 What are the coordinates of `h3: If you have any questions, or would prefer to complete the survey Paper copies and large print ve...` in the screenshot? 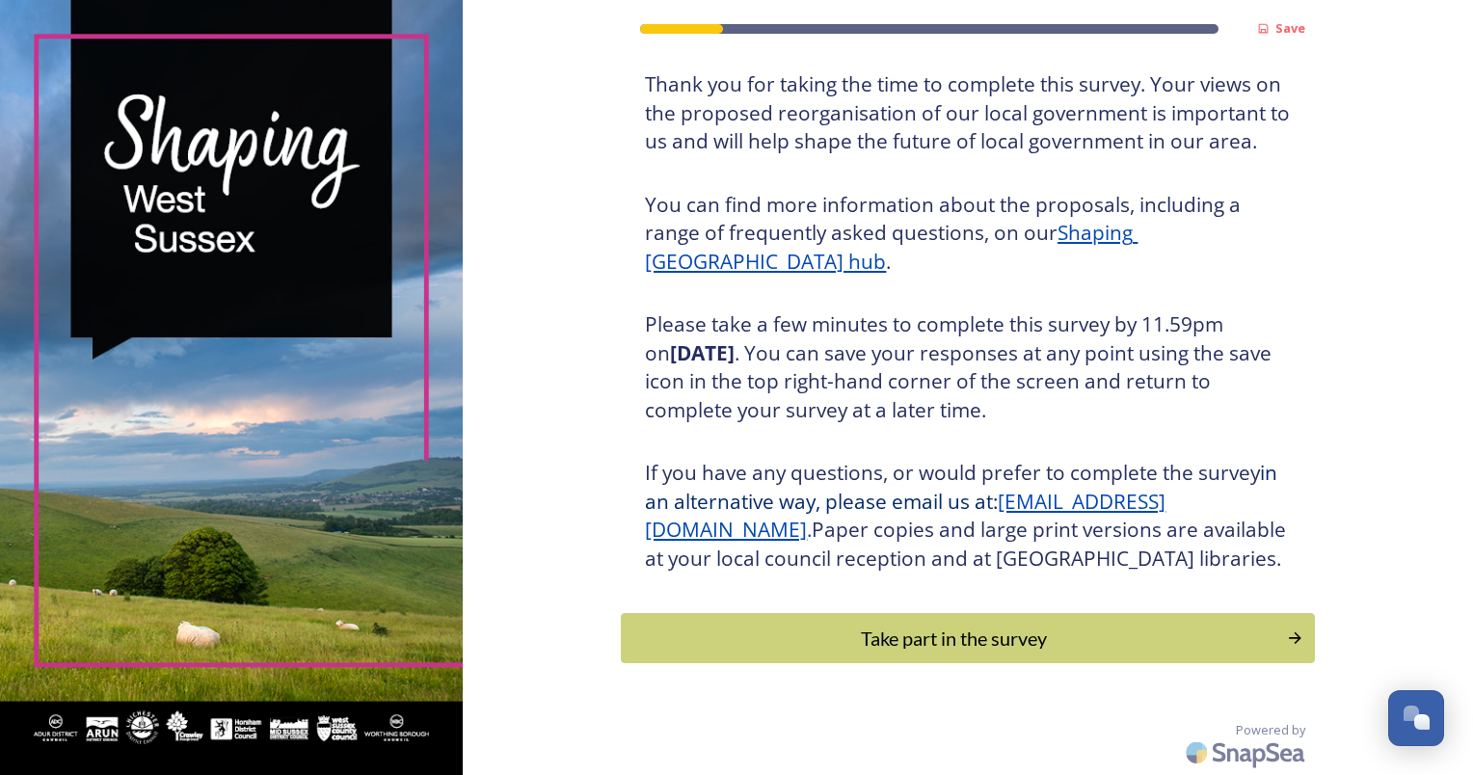 It's located at (968, 516).